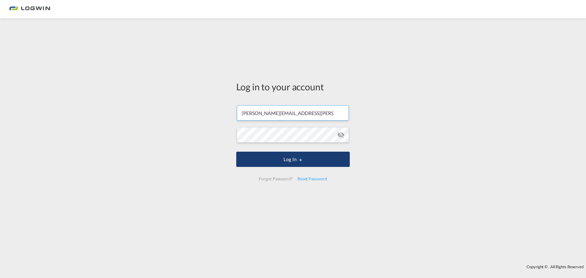  Describe the element at coordinates (292, 113) in the screenshot. I see `input: Enter email/phone number` at that location.